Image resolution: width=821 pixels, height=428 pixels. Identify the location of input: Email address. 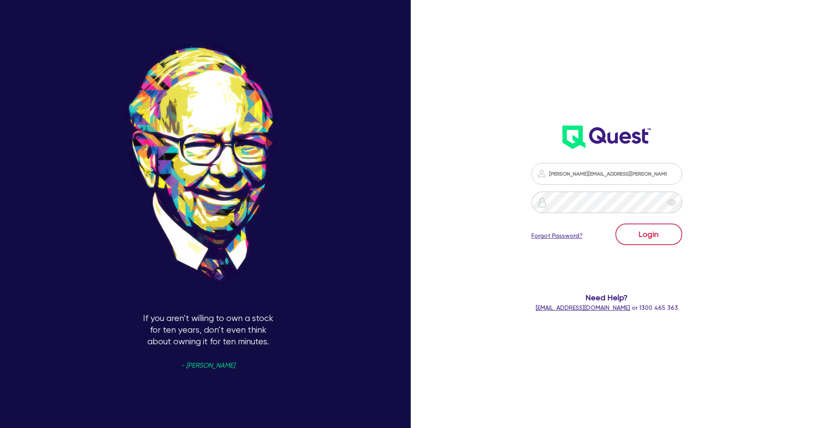
(607, 174).